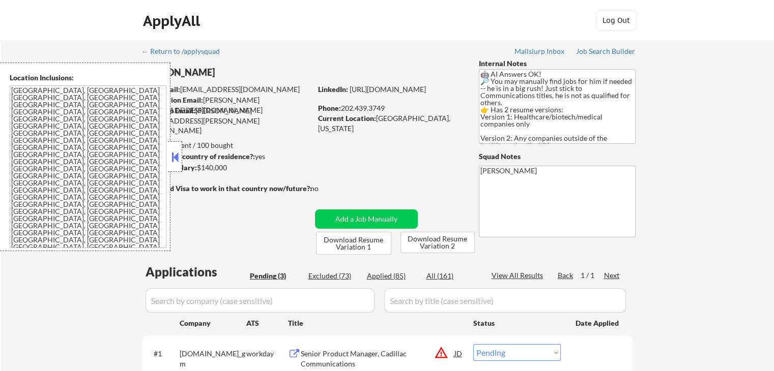 The height and width of the screenshot is (371, 774). Describe the element at coordinates (213, 324) in the screenshot. I see `div: Company` at that location.